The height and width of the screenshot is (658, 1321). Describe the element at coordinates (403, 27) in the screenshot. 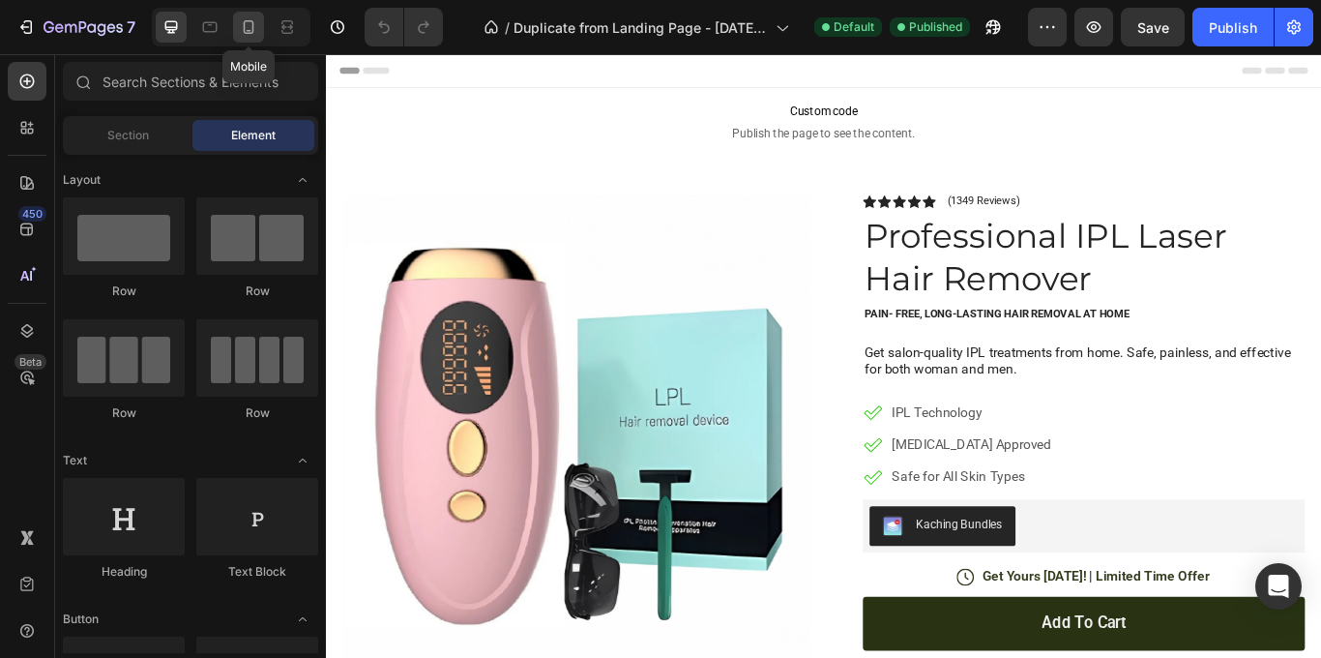

I see `div: Undo/Redo` at that location.